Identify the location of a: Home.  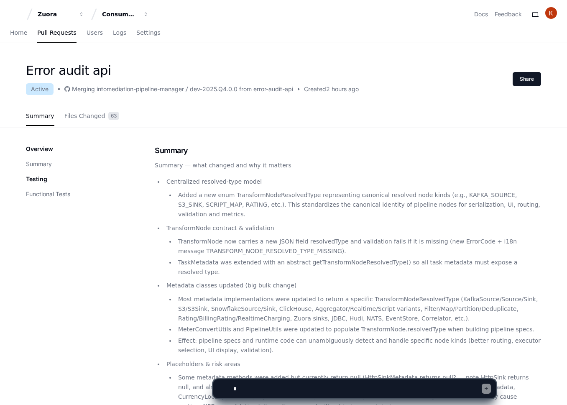
(18, 33).